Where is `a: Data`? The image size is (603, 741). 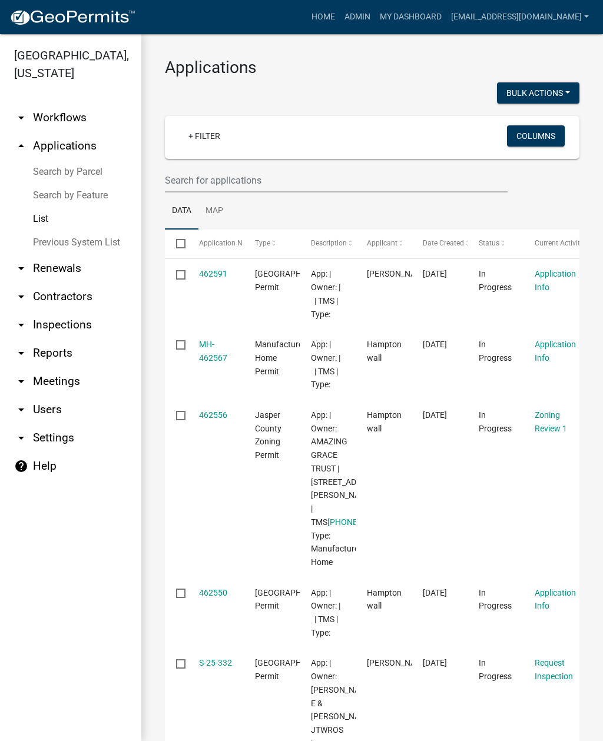 a: Data is located at coordinates (181, 211).